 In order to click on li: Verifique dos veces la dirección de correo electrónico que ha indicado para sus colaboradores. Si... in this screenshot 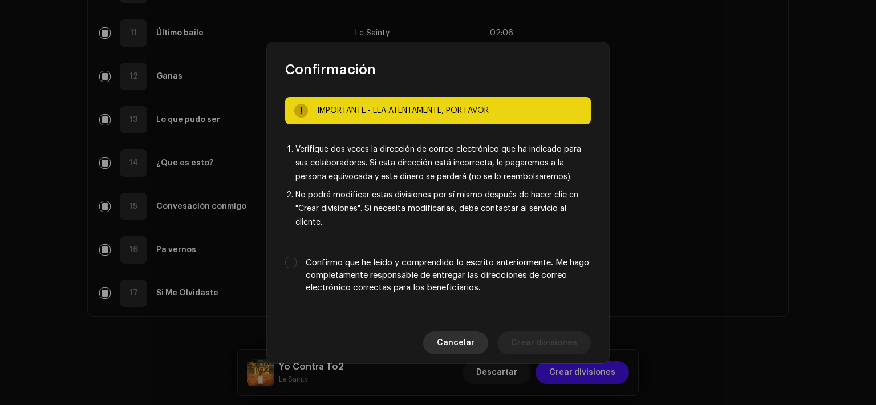, I will do `click(443, 163)`.